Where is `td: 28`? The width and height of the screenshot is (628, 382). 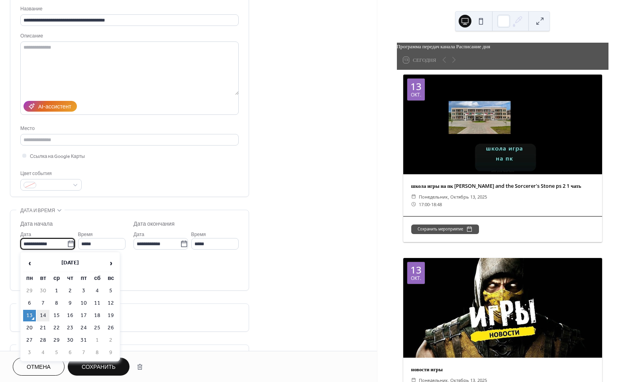
td: 28 is located at coordinates (43, 340).